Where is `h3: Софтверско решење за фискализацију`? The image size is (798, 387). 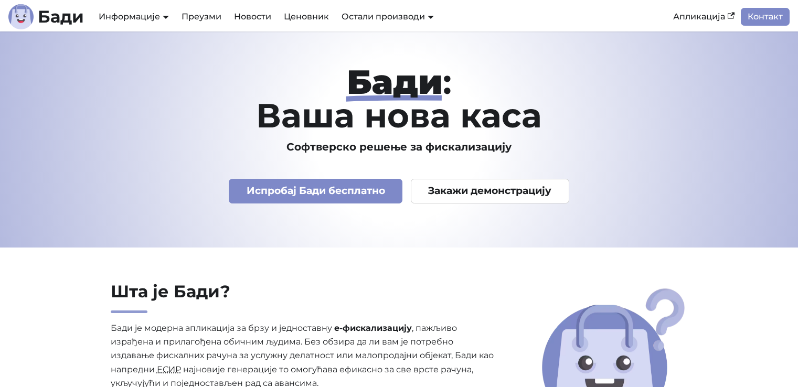
h3: Софтверско решење за фискализацију is located at coordinates (399, 147).